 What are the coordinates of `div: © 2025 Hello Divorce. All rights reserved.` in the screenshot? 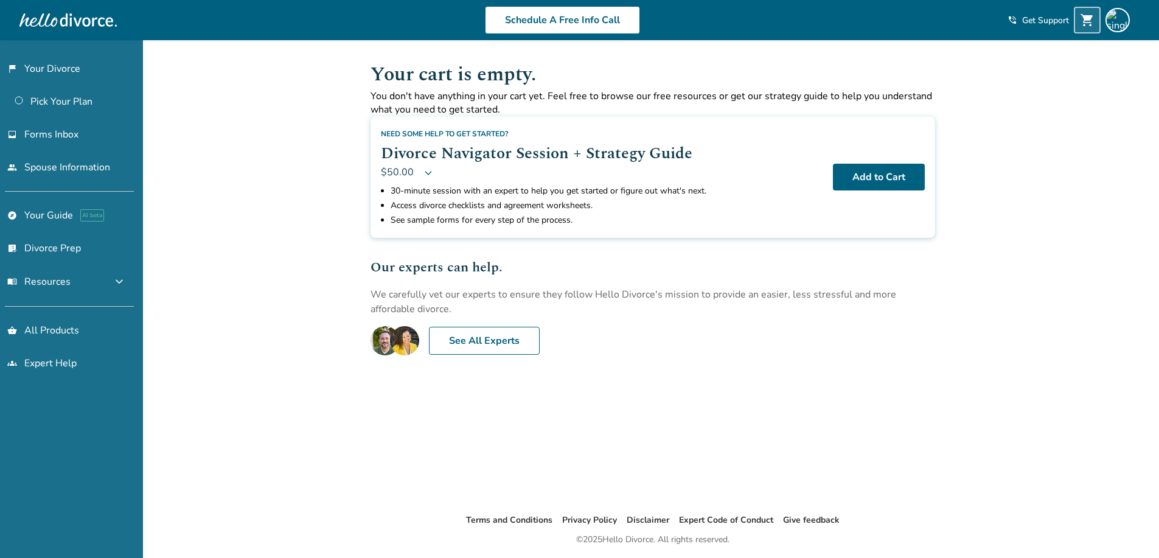 It's located at (653, 540).